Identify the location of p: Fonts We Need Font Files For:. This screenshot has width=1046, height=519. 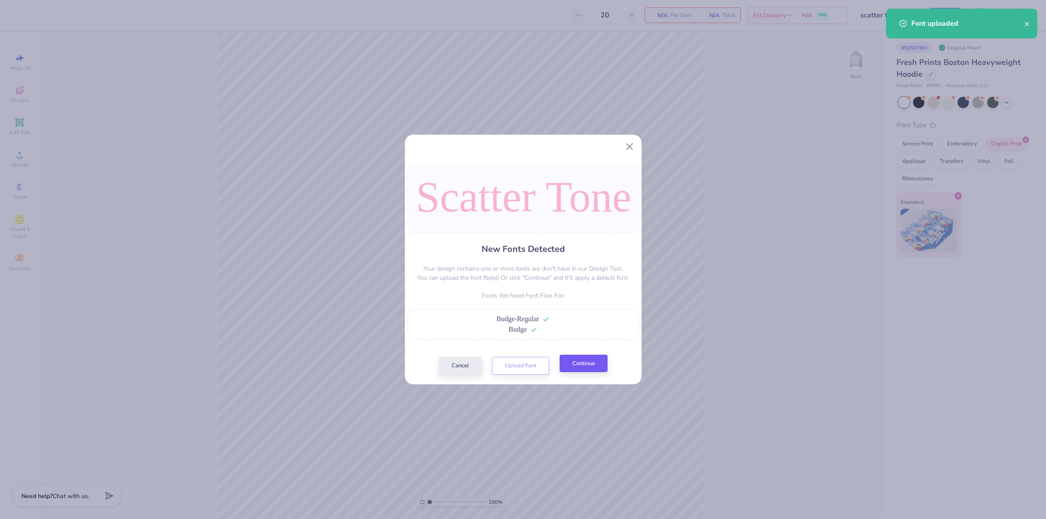
(523, 296).